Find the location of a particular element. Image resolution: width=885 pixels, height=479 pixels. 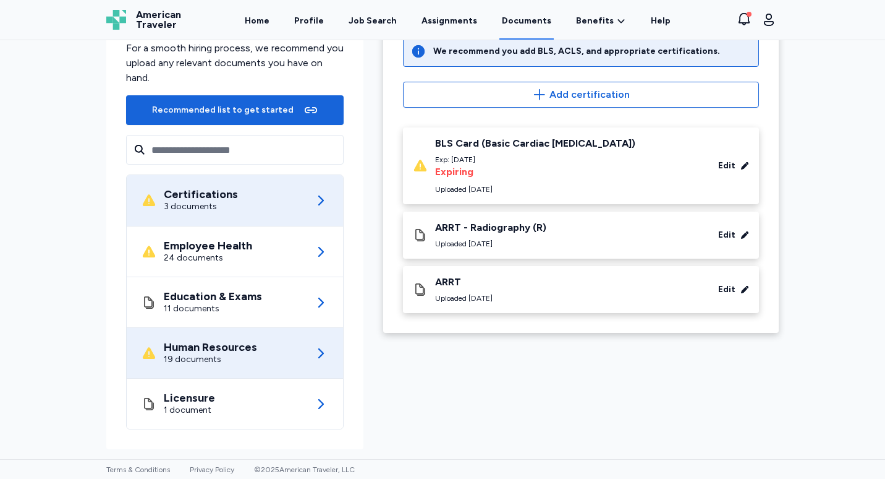

div: Employee Health is located at coordinates (208, 245).